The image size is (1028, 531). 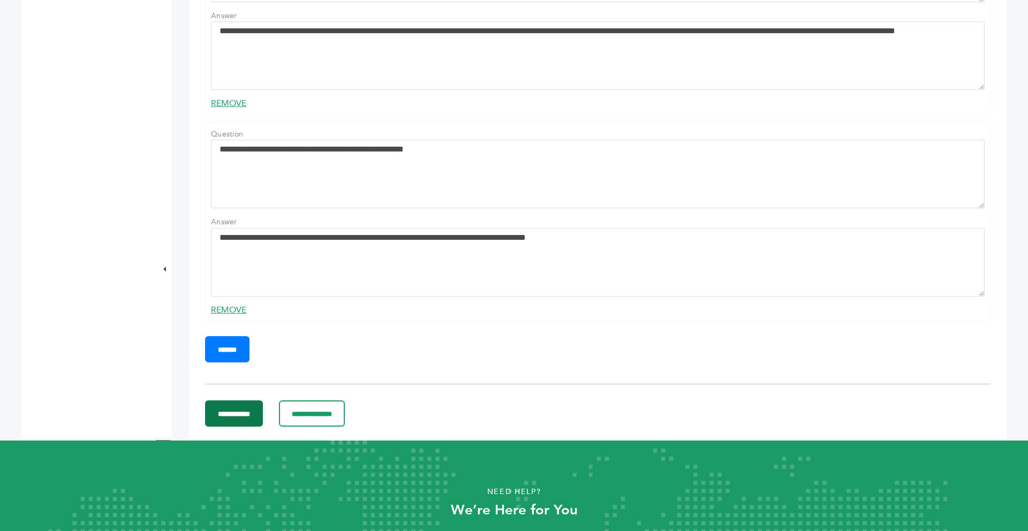 I want to click on label: Question, so click(x=248, y=134).